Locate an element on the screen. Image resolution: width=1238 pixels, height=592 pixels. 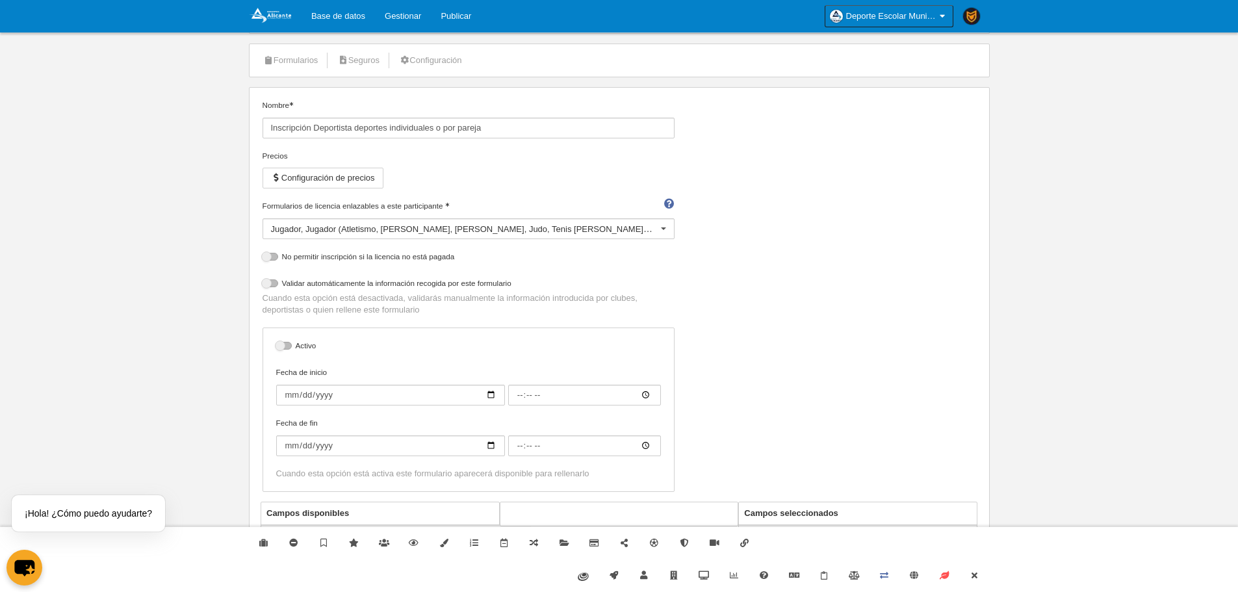
img: Deporte Escolar Municipal de Alicante is located at coordinates (270, 16).